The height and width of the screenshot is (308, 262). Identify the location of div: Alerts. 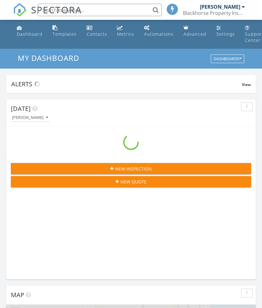
(126, 84).